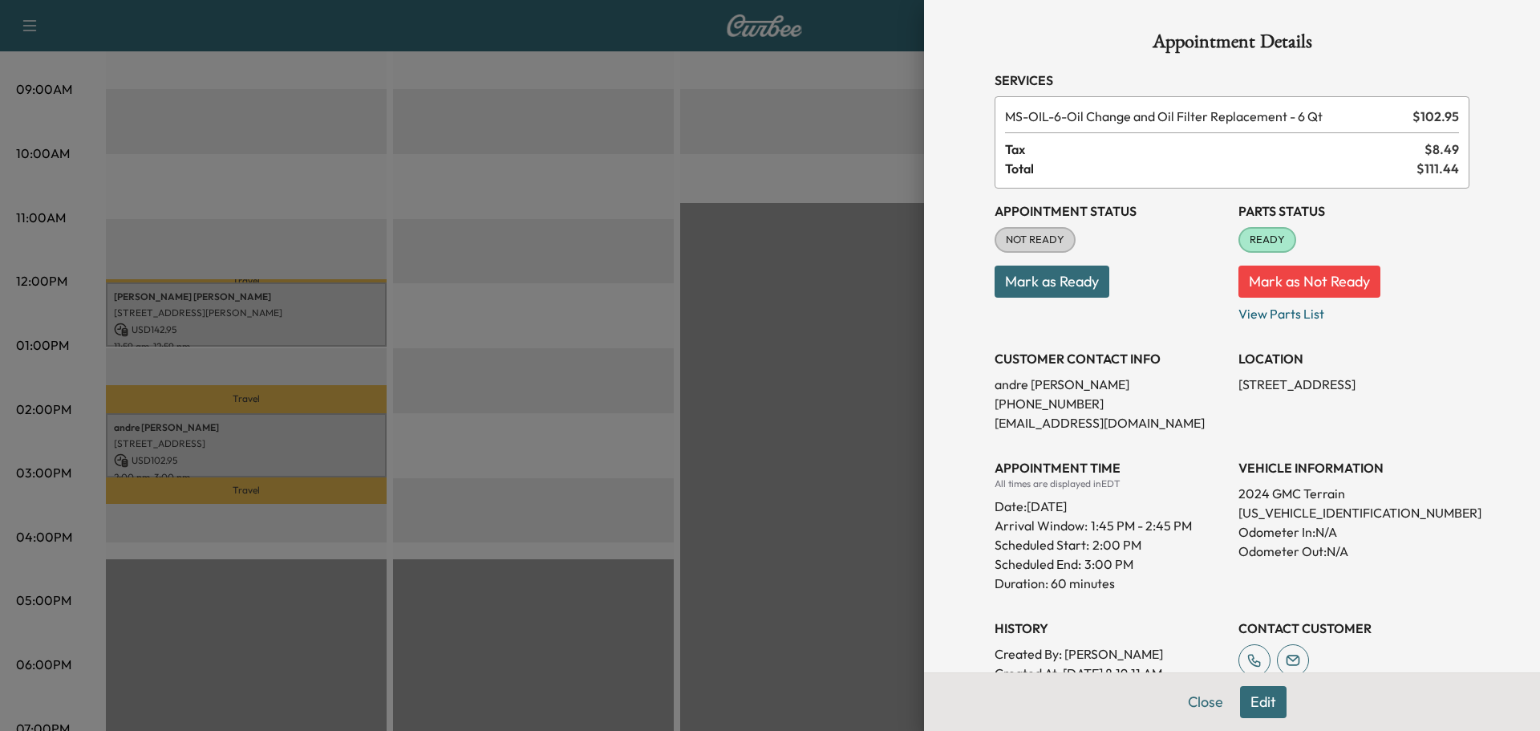 The image size is (1540, 731). Describe the element at coordinates (1038, 564) in the screenshot. I see `p: Scheduled End:` at that location.